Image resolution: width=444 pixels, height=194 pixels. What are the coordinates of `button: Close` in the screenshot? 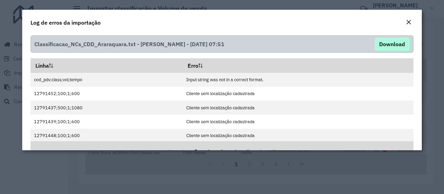 It's located at (409, 23).